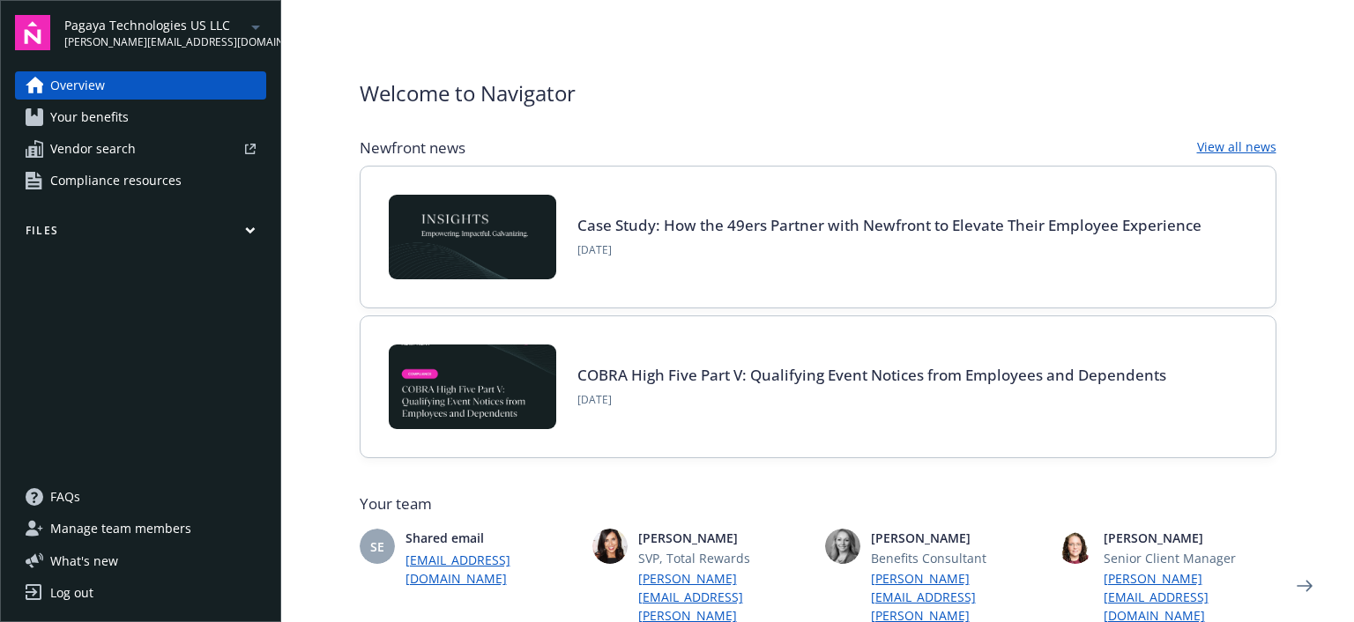 The height and width of the screenshot is (622, 1354). Describe the element at coordinates (71, 593) in the screenshot. I see `div: Log out` at that location.